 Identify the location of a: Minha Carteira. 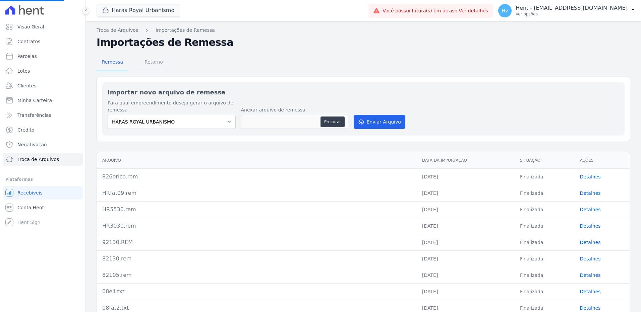
(43, 101).